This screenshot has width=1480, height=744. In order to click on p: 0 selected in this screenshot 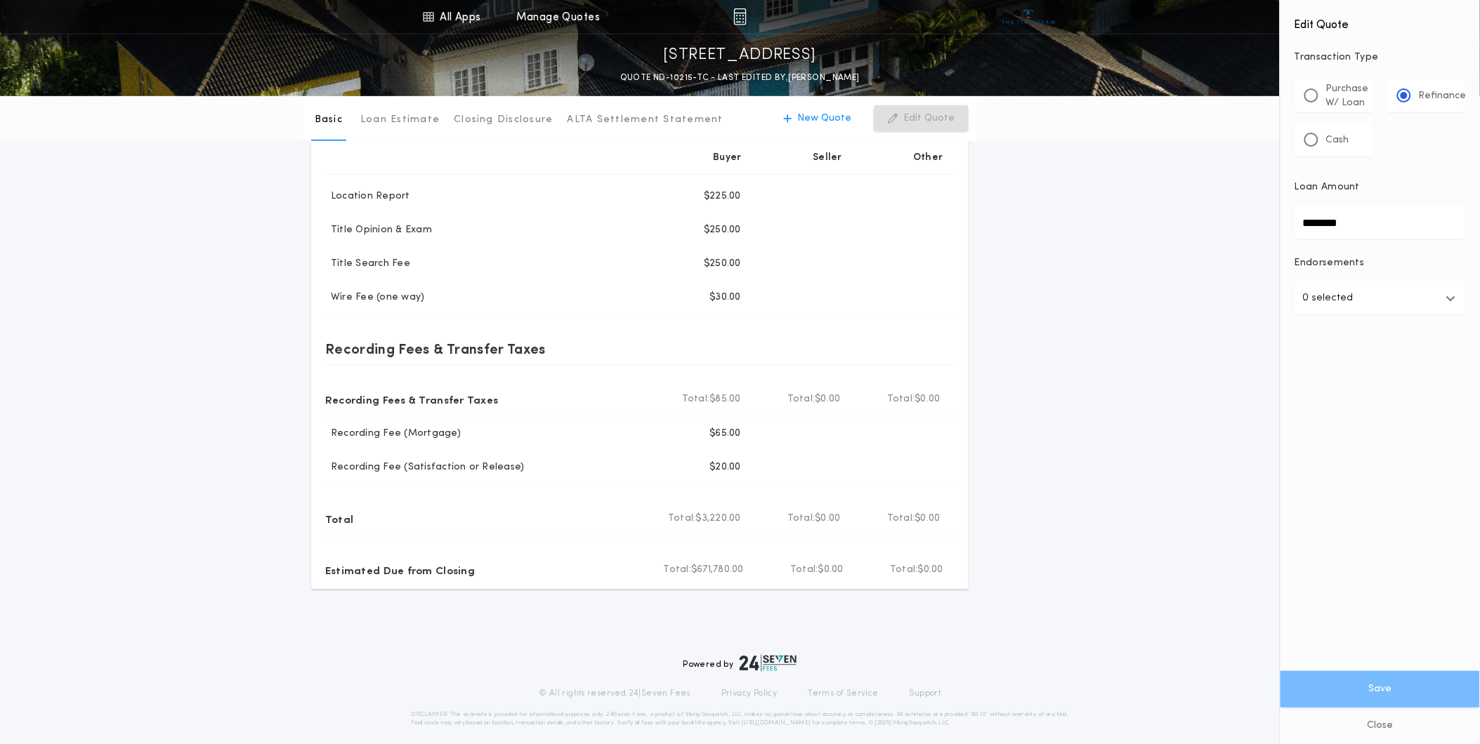, I will do `click(1328, 298)`.